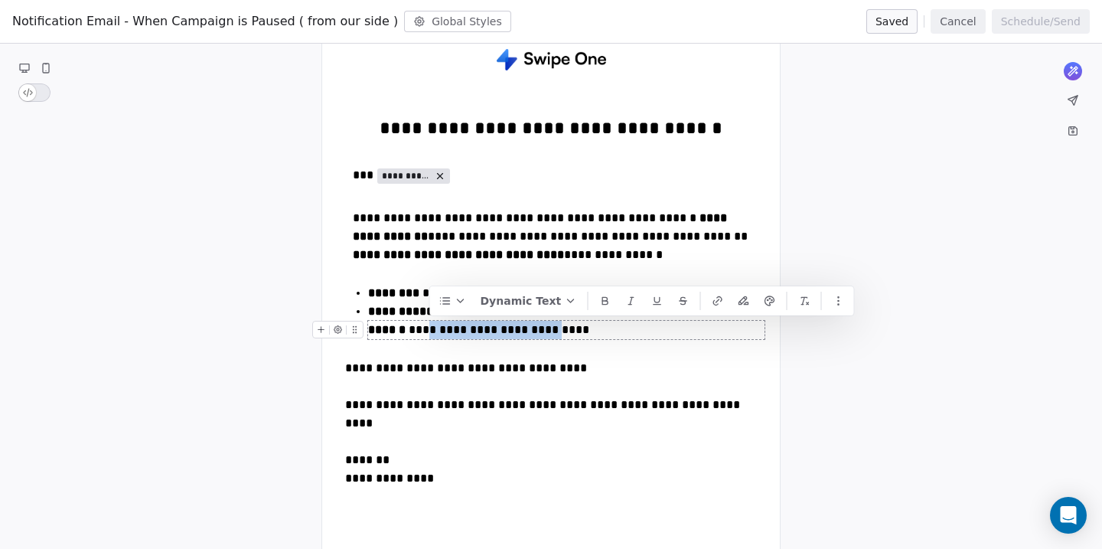 Image resolution: width=1102 pixels, height=549 pixels. I want to click on button: Saved, so click(892, 21).